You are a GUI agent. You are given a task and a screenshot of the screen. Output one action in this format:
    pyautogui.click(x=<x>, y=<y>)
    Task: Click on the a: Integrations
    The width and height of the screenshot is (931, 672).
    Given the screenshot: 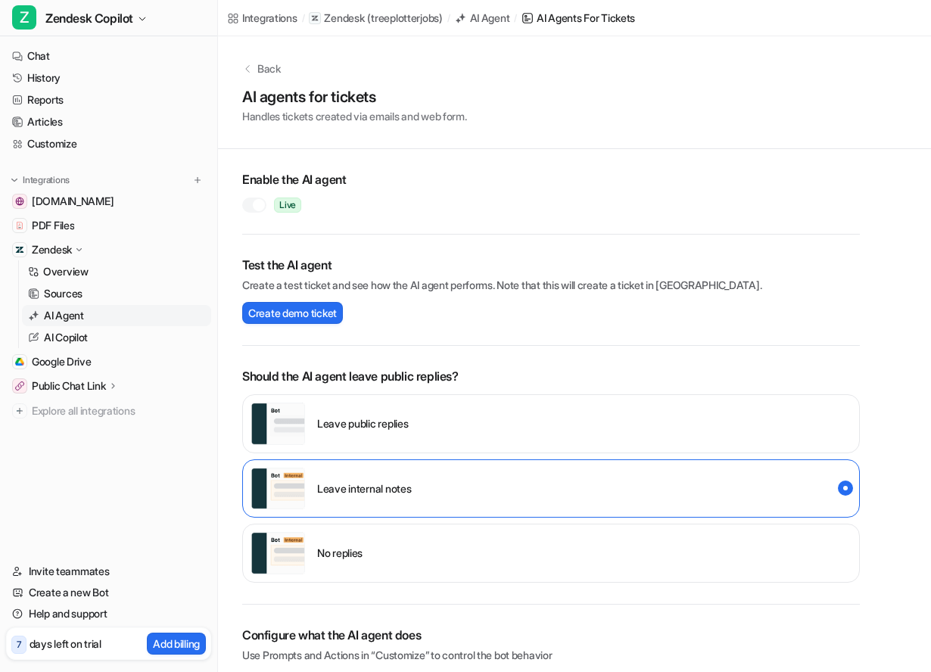 What is the action you would take?
    pyautogui.click(x=262, y=17)
    